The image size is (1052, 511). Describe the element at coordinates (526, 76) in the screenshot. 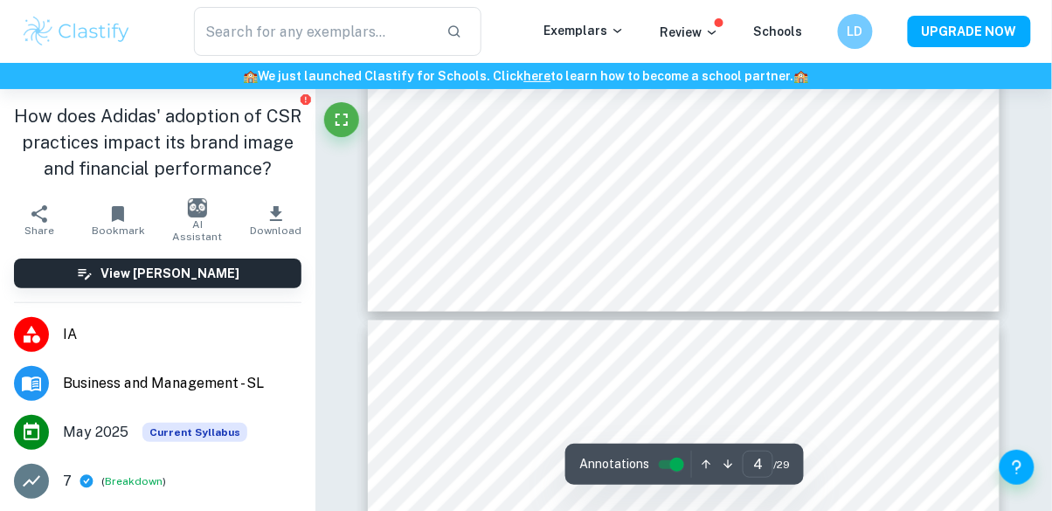

I see `h6: We just launched Clastify for Schools. Click to learn how to become a school partner.` at that location.